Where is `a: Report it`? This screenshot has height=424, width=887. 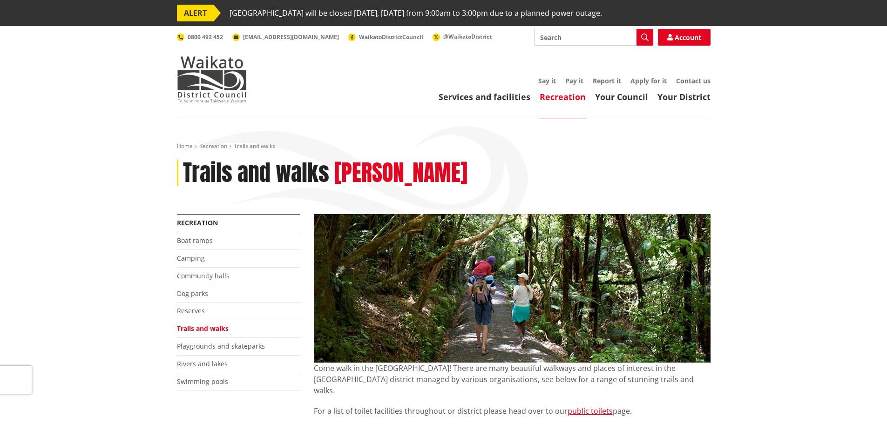 a: Report it is located at coordinates (607, 81).